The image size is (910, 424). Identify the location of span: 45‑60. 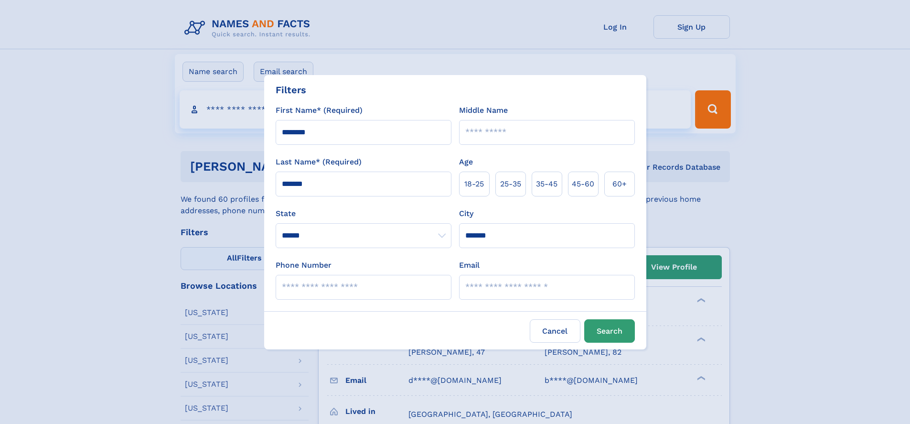
(583, 184).